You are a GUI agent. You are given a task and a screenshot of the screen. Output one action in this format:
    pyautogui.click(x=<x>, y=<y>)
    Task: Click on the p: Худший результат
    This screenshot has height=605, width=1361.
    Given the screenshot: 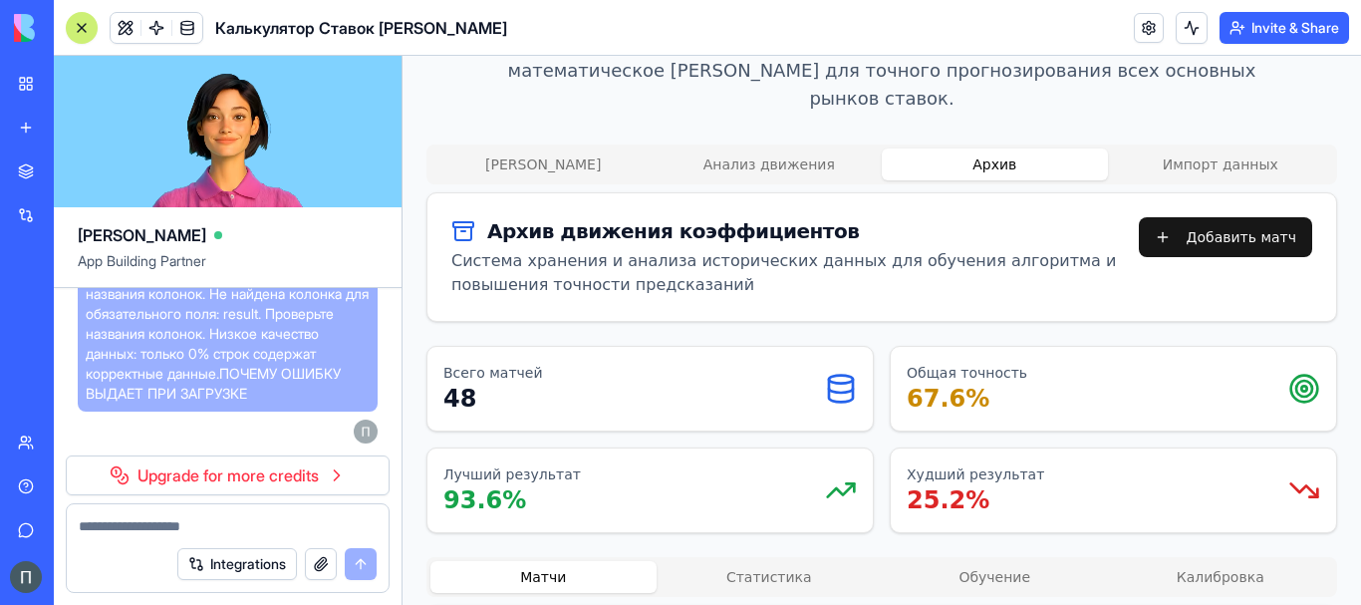 What is the action you would take?
    pyautogui.click(x=573, y=418)
    